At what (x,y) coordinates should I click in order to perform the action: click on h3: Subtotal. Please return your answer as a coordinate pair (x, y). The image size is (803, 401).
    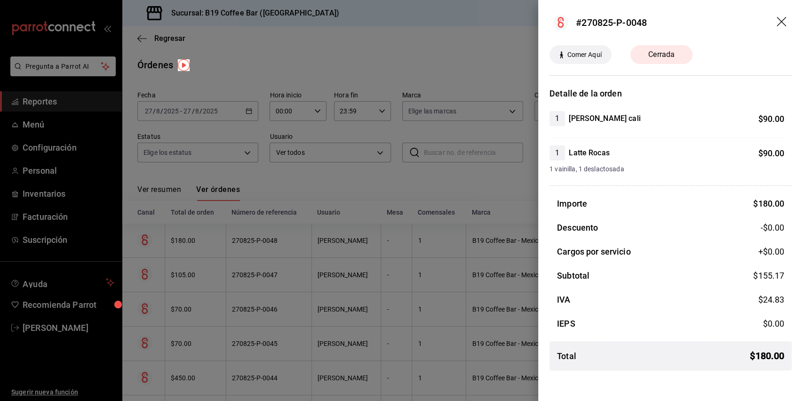
    Looking at the image, I should click on (573, 275).